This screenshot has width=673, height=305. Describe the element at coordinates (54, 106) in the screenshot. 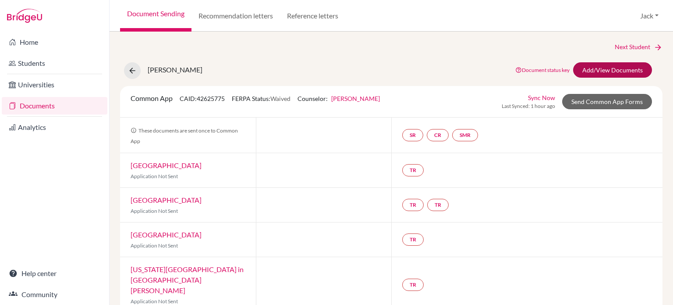

I see `a: Documents` at that location.